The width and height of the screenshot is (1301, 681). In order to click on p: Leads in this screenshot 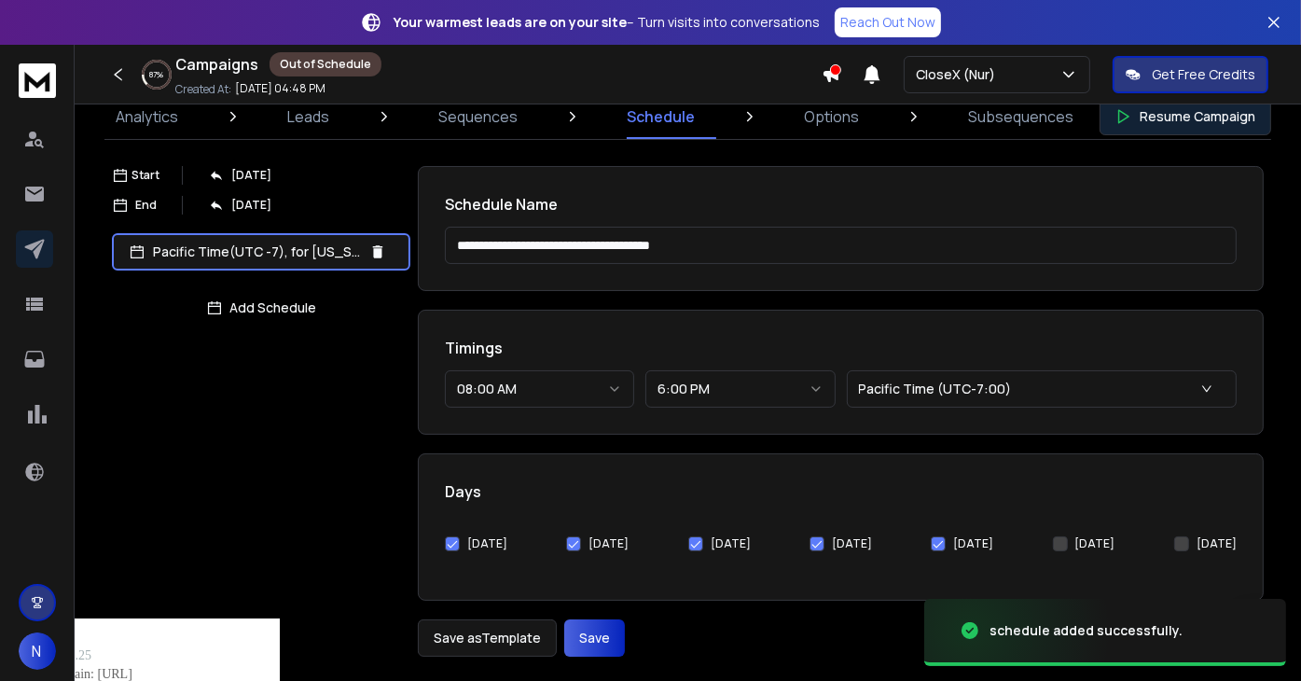, I will do `click(308, 117)`.